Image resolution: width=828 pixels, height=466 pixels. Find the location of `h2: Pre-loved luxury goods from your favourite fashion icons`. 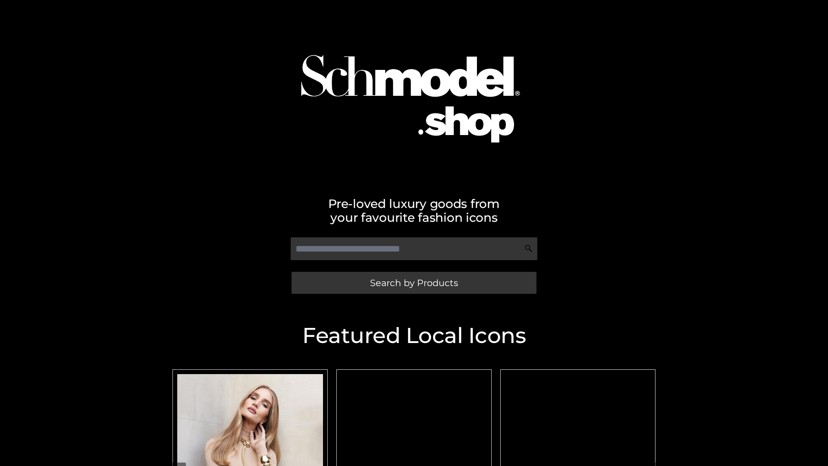

h2: Pre-loved luxury goods from your favourite fashion icons is located at coordinates (414, 210).